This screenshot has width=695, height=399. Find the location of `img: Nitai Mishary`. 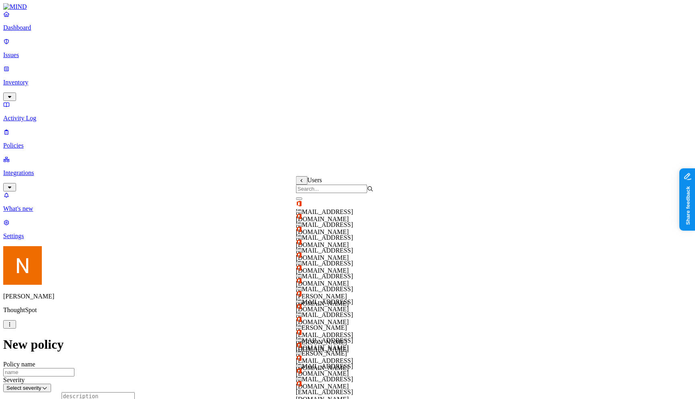

img: Nitai Mishary is located at coordinates (23, 266).